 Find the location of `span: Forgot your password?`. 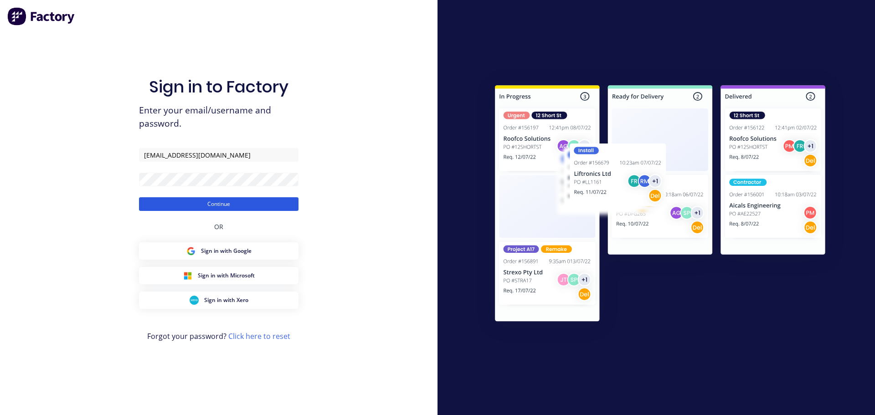

span: Forgot your password? is located at coordinates (219, 336).